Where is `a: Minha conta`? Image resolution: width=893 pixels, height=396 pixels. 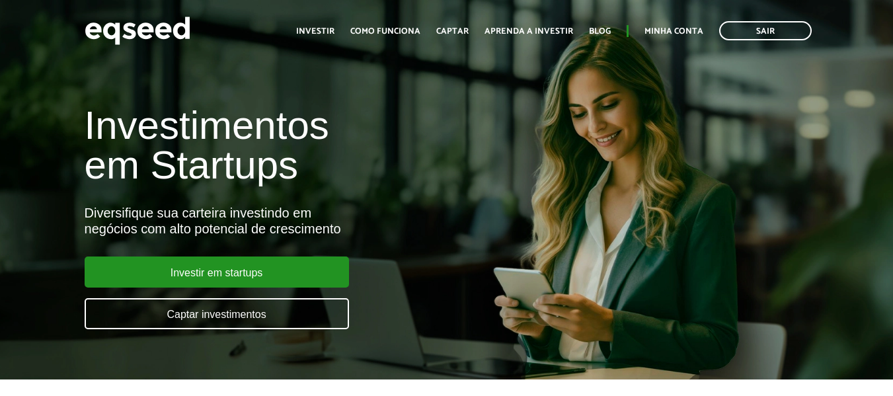 a: Minha conta is located at coordinates (673, 31).